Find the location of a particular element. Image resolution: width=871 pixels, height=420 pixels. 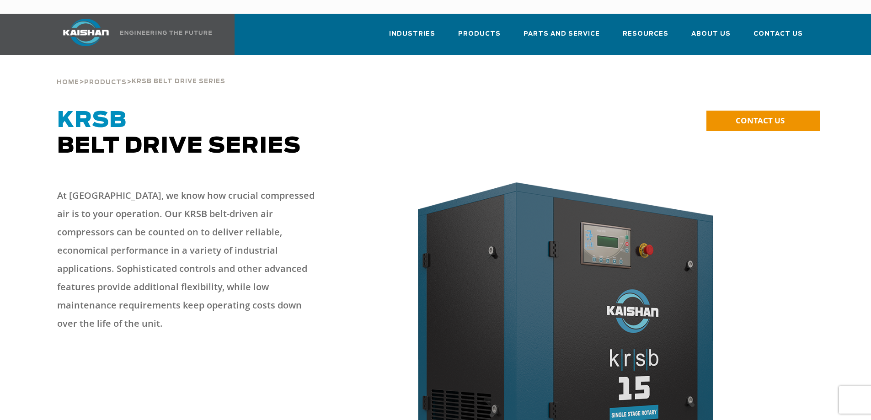

a: Resources is located at coordinates (646, 37).